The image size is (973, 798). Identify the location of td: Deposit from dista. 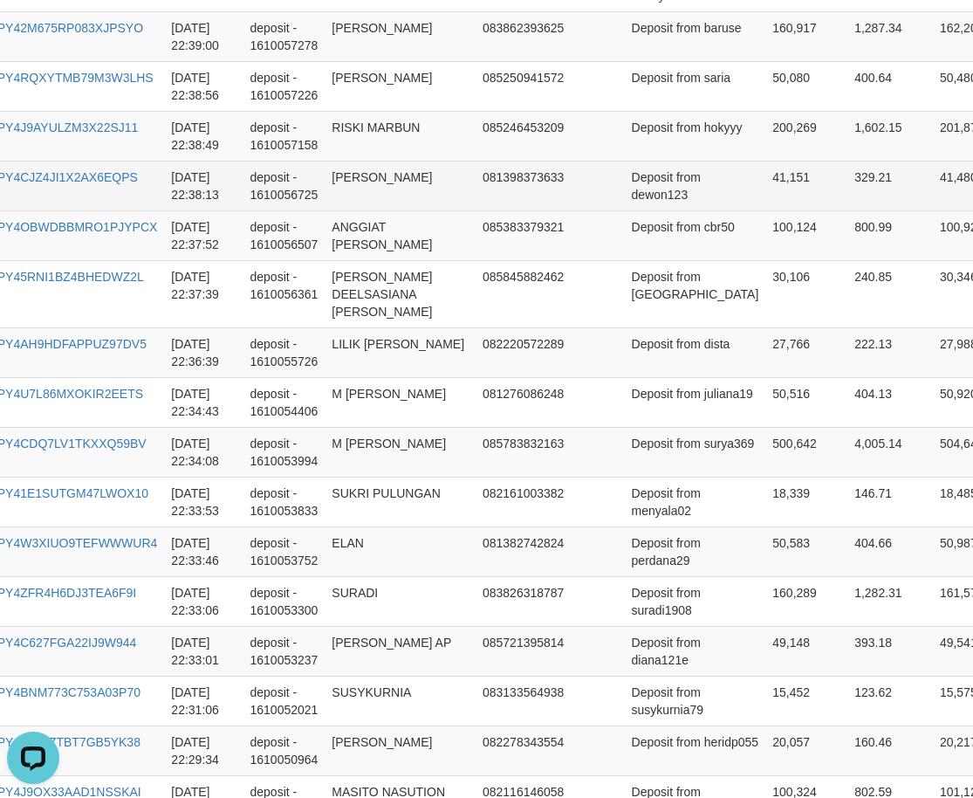
(695, 352).